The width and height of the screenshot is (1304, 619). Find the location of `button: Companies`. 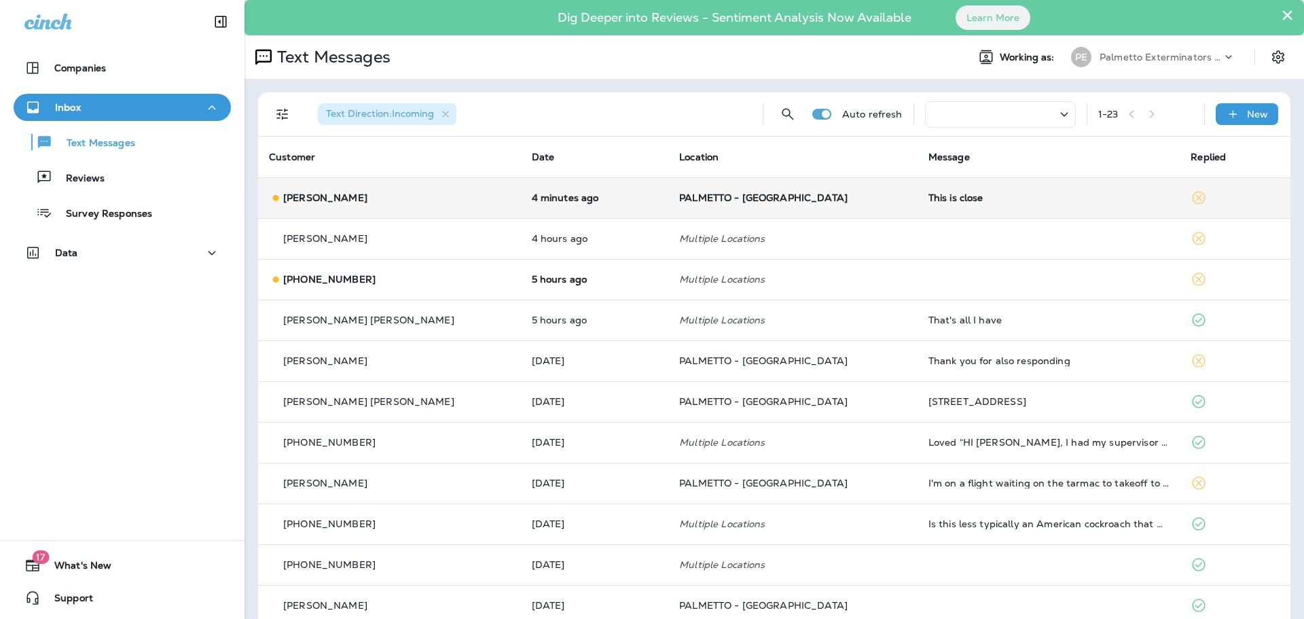

button: Companies is located at coordinates (122, 68).